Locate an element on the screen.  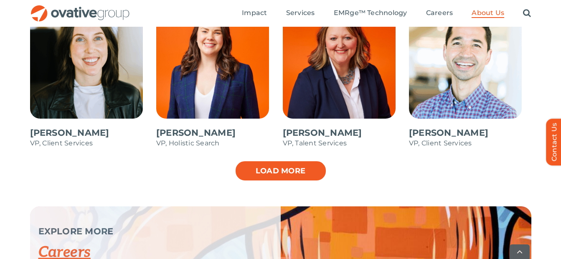
span: EMRge™ Technology is located at coordinates (371, 13).